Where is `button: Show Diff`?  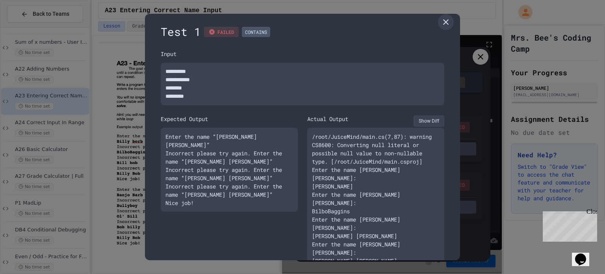
button: Show Diff is located at coordinates (429, 121).